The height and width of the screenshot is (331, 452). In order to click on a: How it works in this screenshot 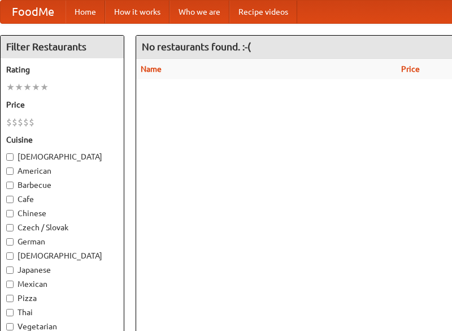, I will do `click(137, 12)`.